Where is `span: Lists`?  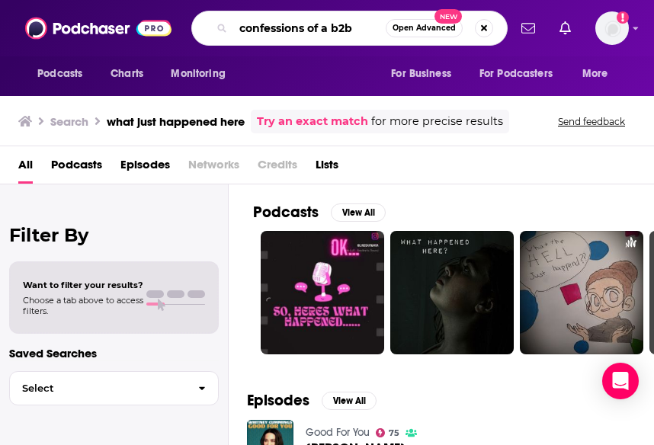 span: Lists is located at coordinates (327, 168).